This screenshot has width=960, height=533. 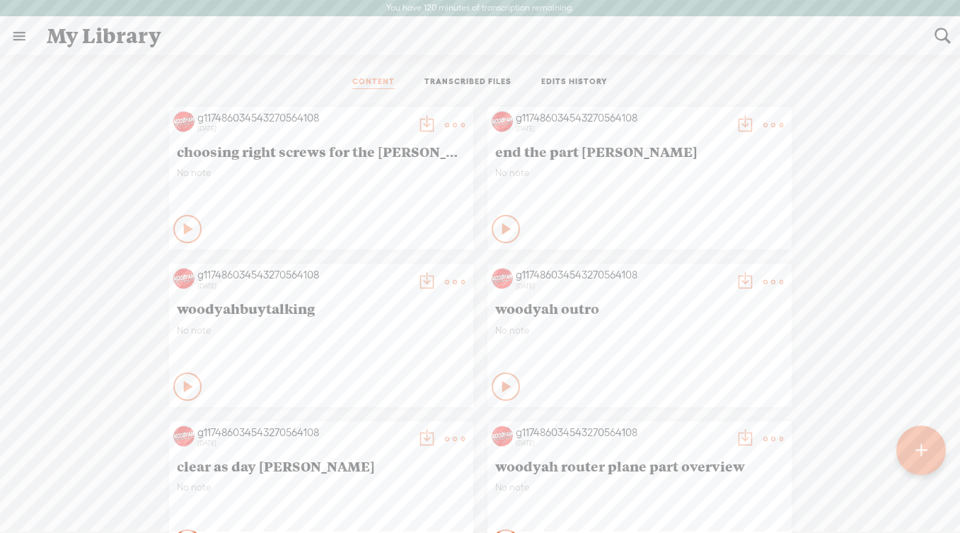 I want to click on label: You have 120 minutes of transcription remaining., so click(x=480, y=8).